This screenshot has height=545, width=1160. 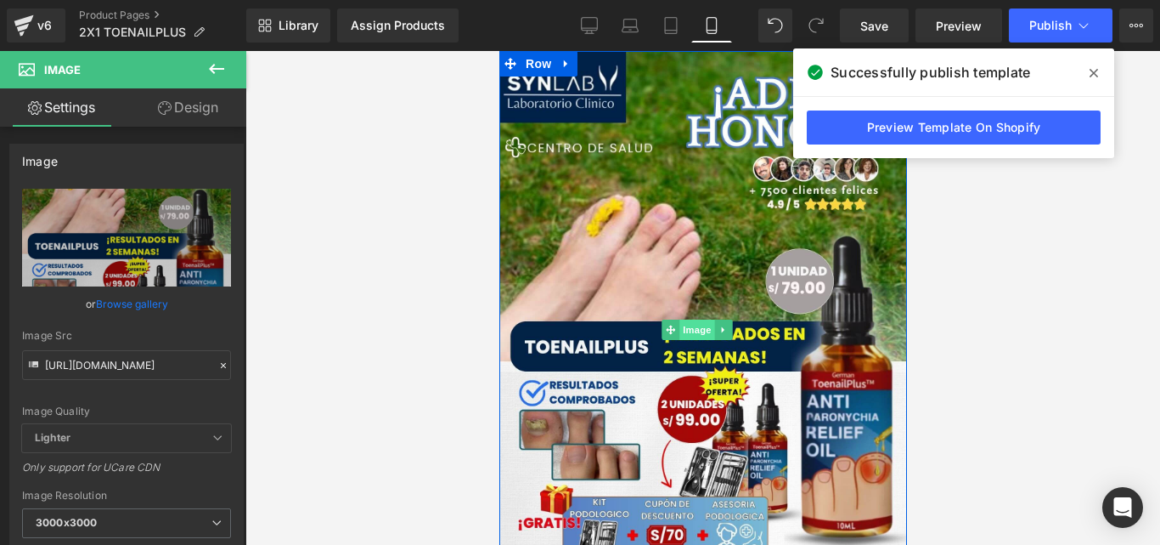 What do you see at coordinates (66, 522) in the screenshot?
I see `b: 3000x3000` at bounding box center [66, 522].